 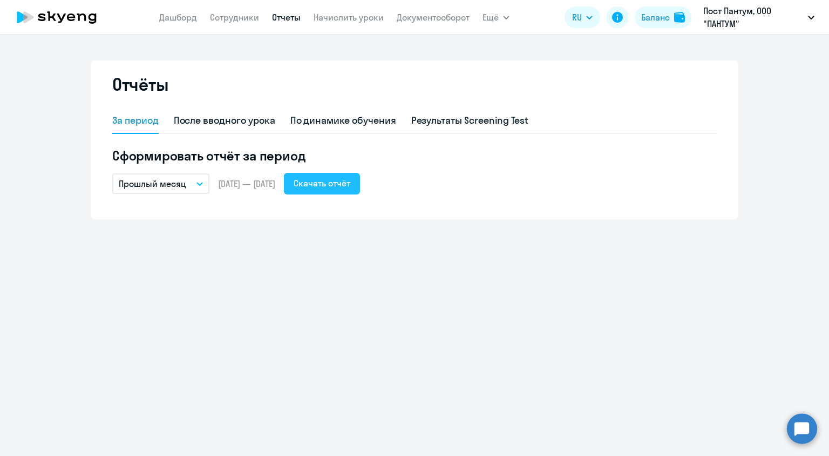 What do you see at coordinates (178, 17) in the screenshot?
I see `a: Дашборд` at bounding box center [178, 17].